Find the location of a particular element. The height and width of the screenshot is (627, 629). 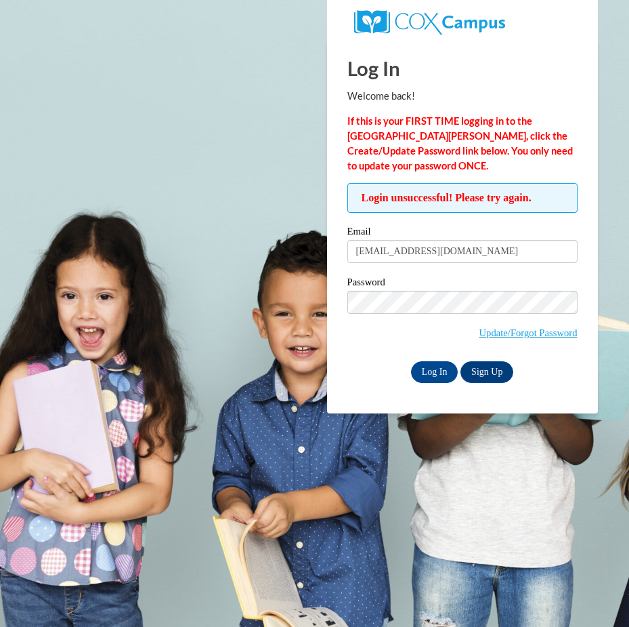

h1: Log In is located at coordinates (463, 68).